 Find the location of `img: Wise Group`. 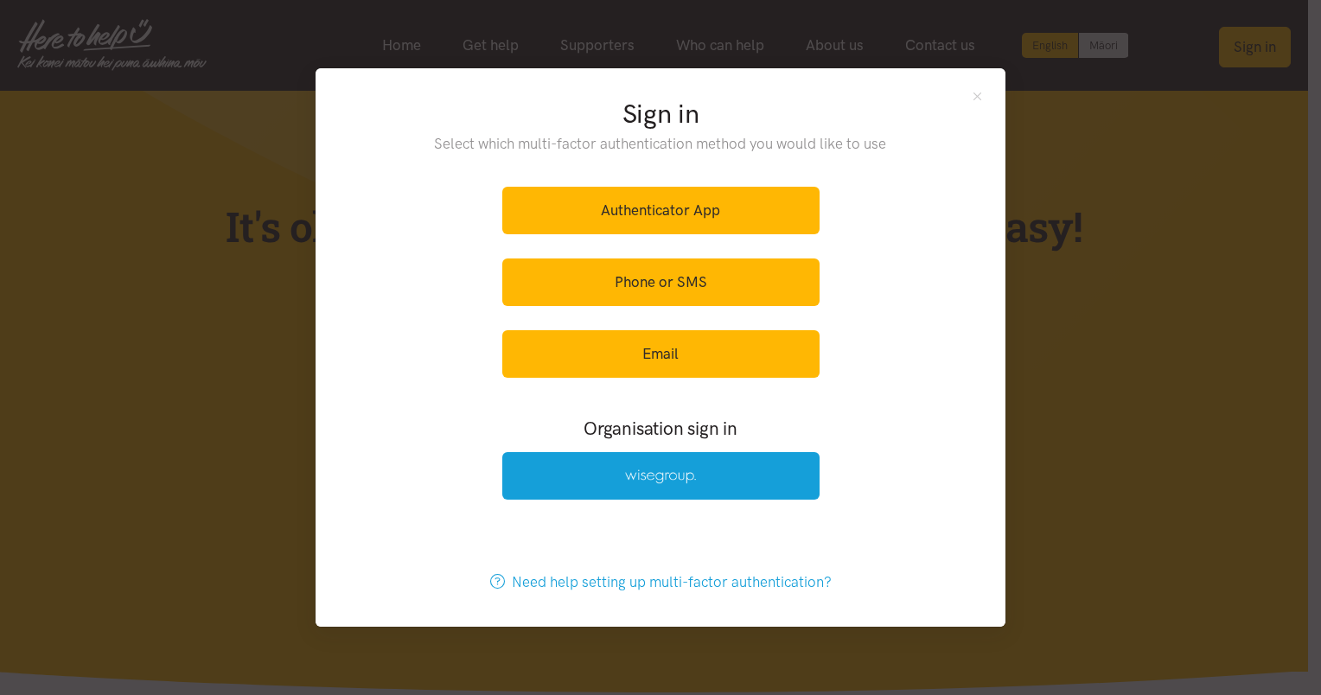

img: Wise Group is located at coordinates (661, 476).